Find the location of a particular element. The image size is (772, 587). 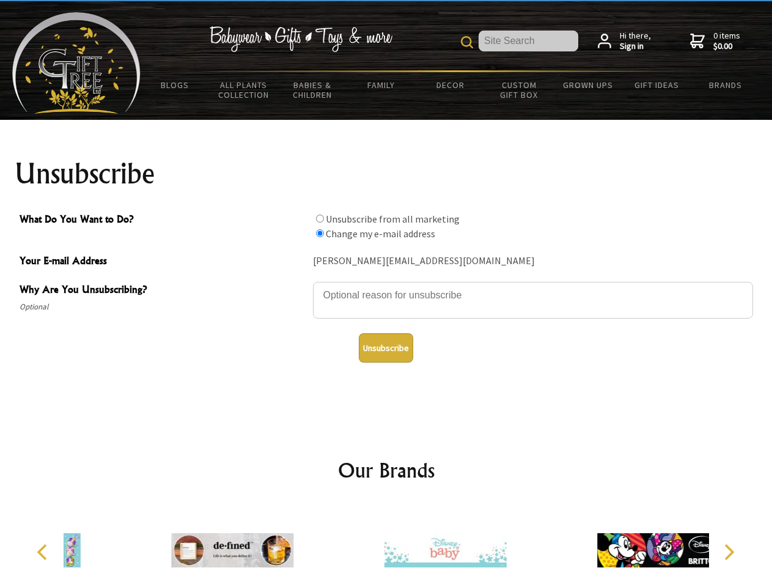

a: Custom Gift Box is located at coordinates (519, 90).